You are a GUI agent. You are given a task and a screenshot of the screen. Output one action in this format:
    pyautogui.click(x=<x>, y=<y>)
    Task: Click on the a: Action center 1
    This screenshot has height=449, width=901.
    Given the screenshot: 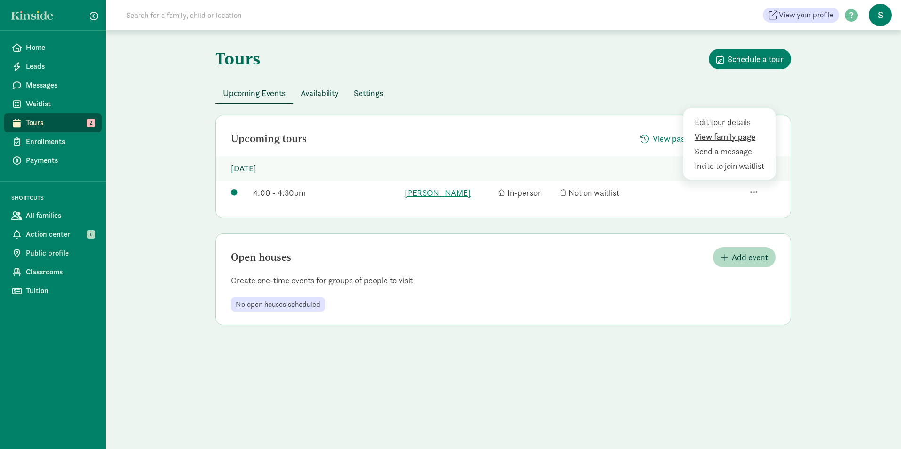 What is the action you would take?
    pyautogui.click(x=53, y=235)
    